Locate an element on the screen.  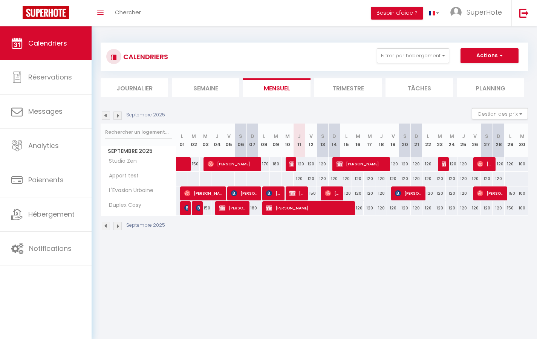
button: Besoin d'aide ? is located at coordinates (397, 13).